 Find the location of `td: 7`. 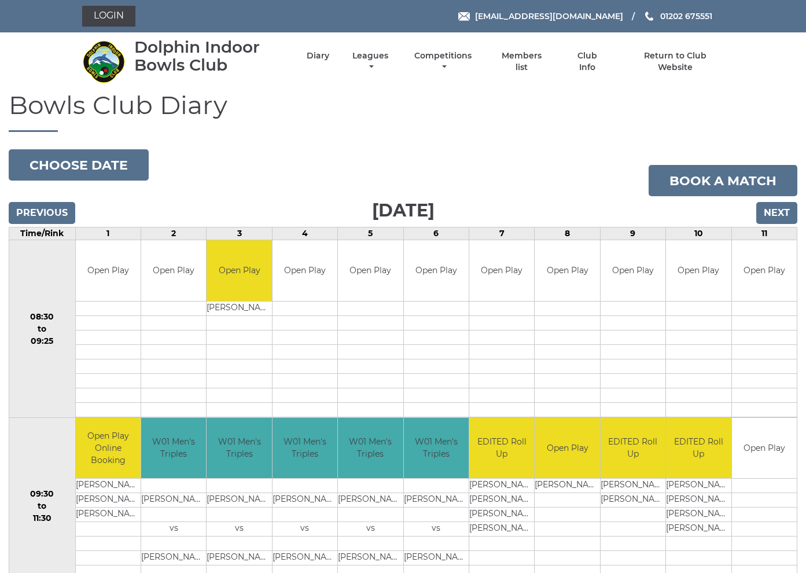

td: 7 is located at coordinates (501, 234).